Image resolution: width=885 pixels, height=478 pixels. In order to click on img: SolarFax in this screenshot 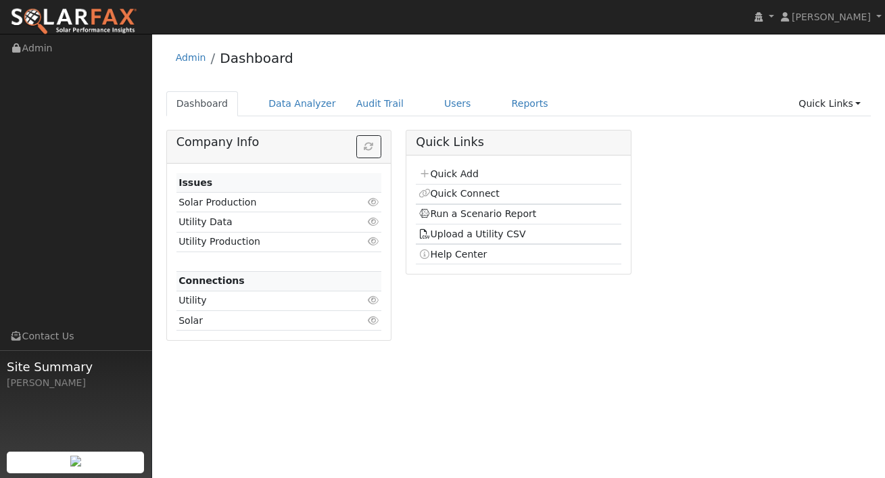, I will do `click(74, 22)`.